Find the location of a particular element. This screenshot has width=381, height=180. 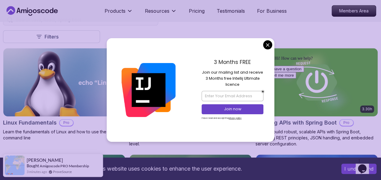

button: Products is located at coordinates (119, 13).